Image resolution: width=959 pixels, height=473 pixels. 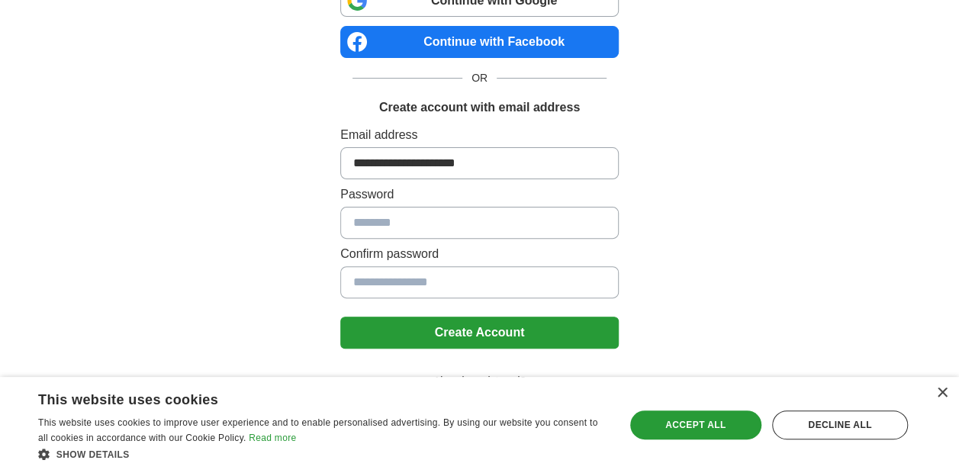 I want to click on span: Show details, so click(x=93, y=455).